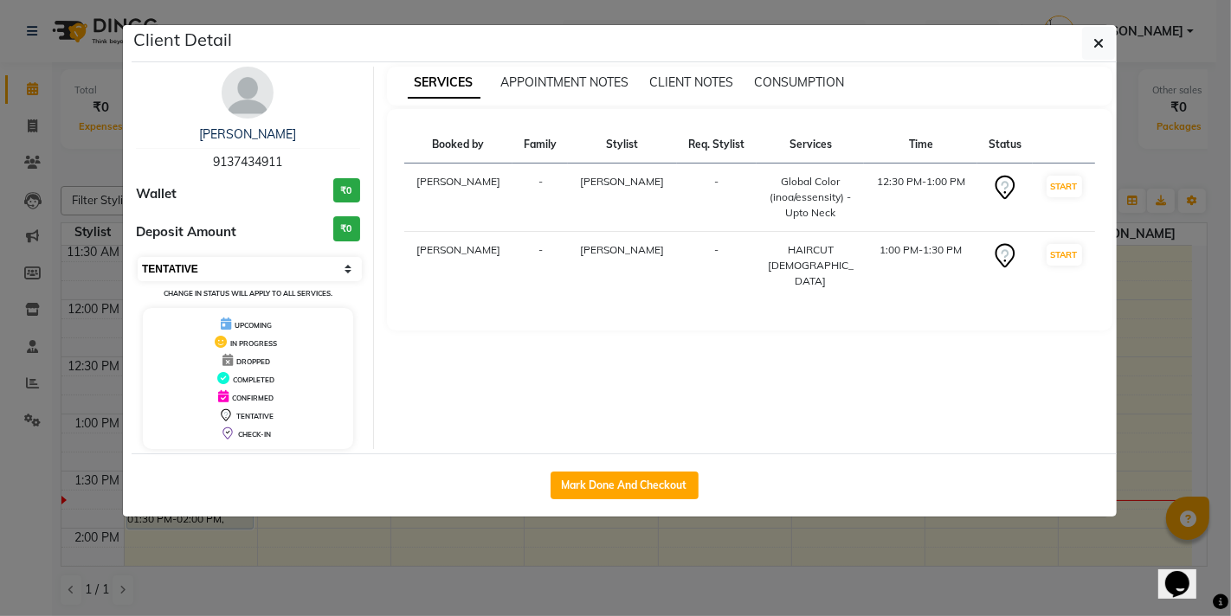  I want to click on span: 9137434911, so click(248, 162).